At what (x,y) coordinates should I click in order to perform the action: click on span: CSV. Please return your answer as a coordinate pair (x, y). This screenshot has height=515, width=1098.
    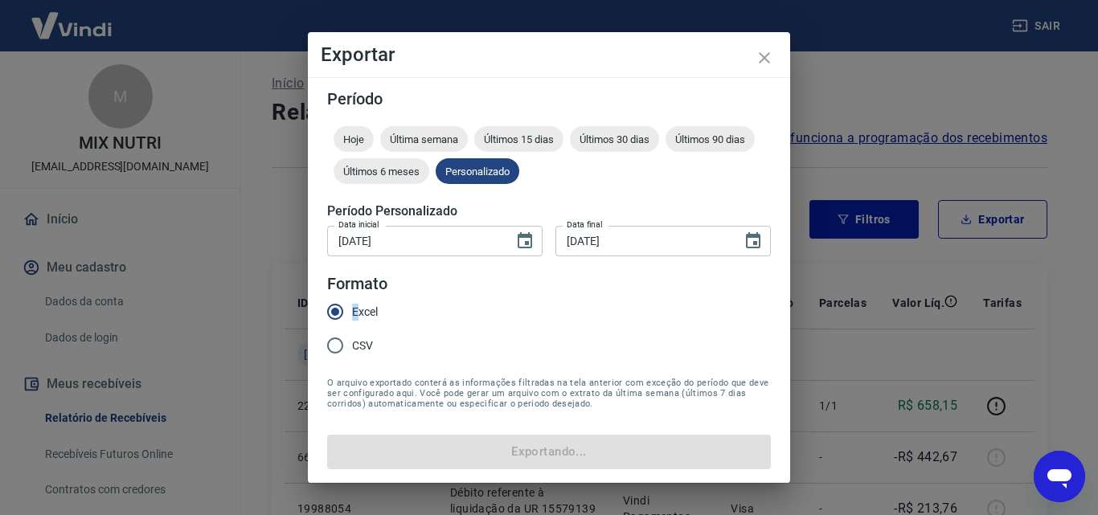
    Looking at the image, I should click on (363, 346).